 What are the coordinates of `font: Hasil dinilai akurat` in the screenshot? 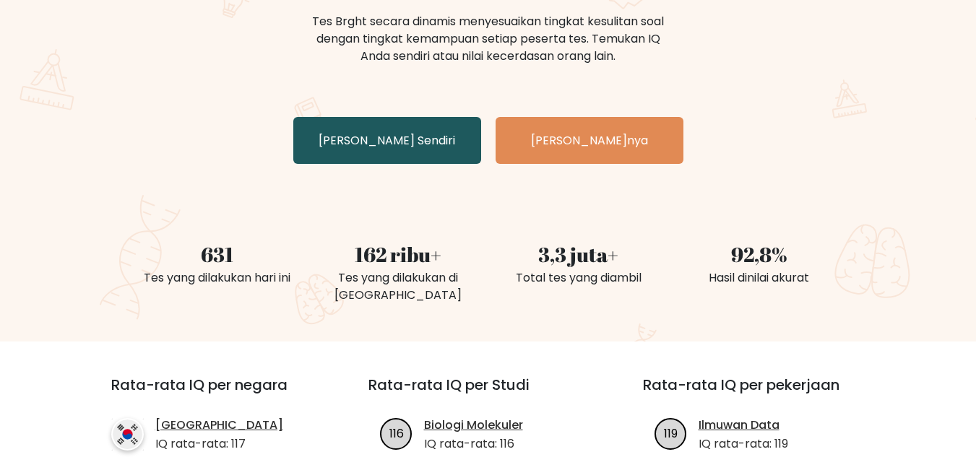 It's located at (759, 278).